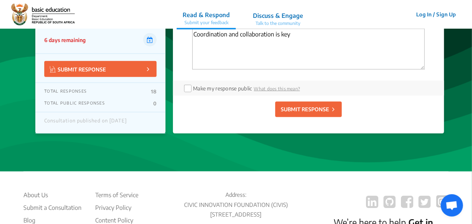  What do you see at coordinates (43, 14) in the screenshot?
I see `img: r3bhv9o7vttlwasn7lg2llmba4yf` at bounding box center [43, 14].